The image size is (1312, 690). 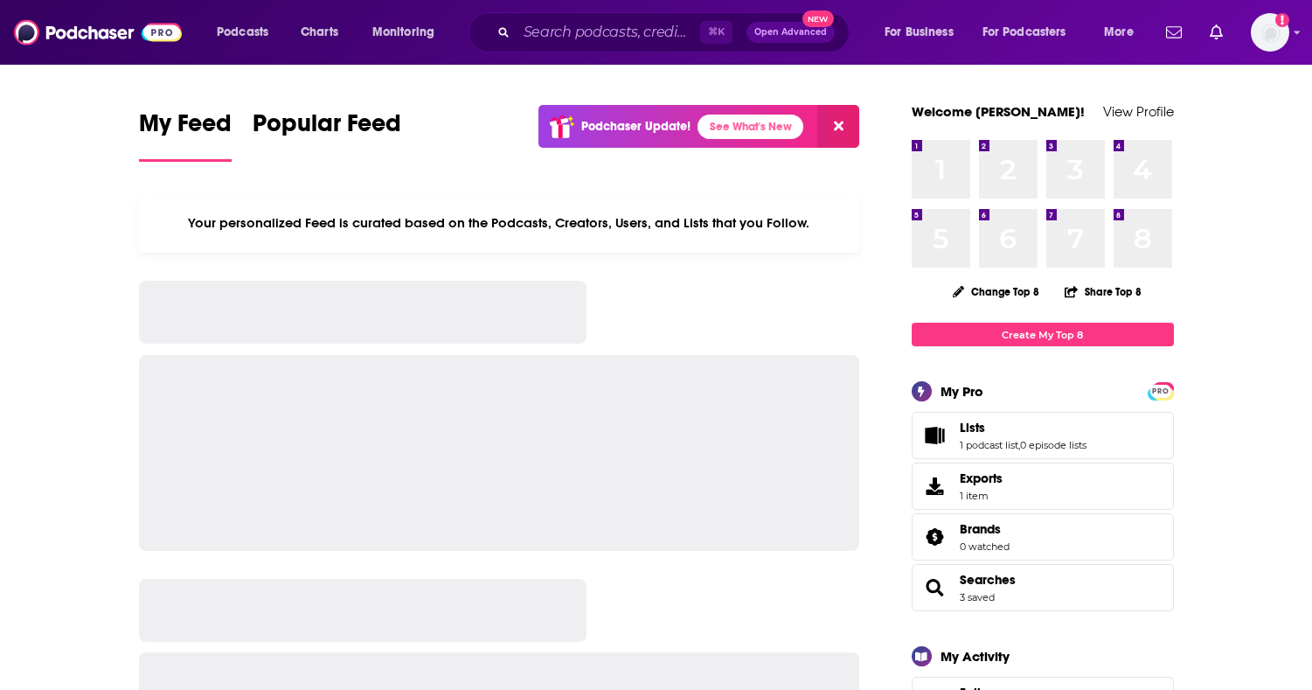 I want to click on a: My Feed, so click(x=185, y=135).